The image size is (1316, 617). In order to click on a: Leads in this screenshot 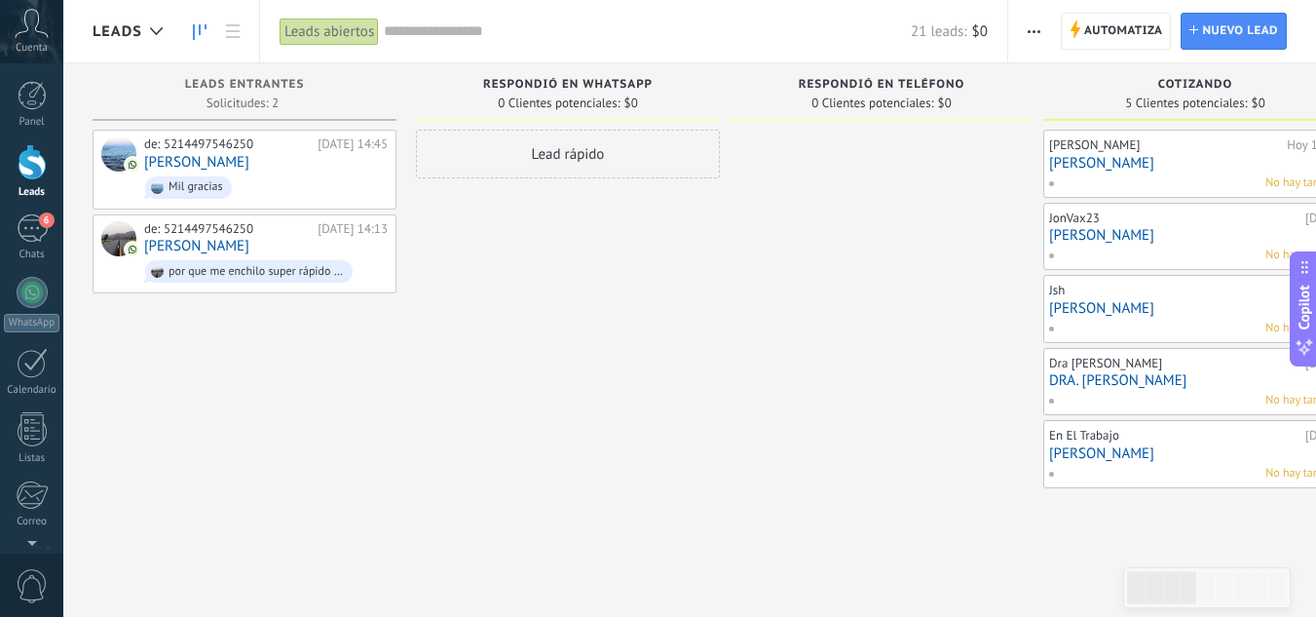, I will do `click(200, 31)`.